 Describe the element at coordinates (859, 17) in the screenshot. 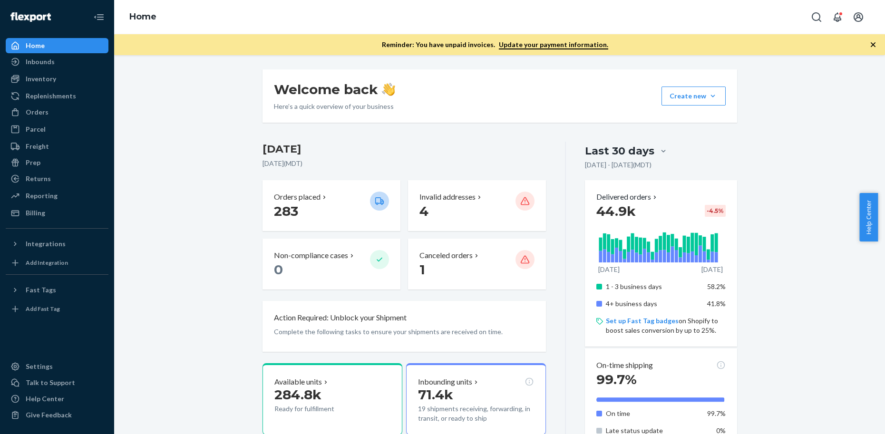

I see `button: Open account menu` at that location.